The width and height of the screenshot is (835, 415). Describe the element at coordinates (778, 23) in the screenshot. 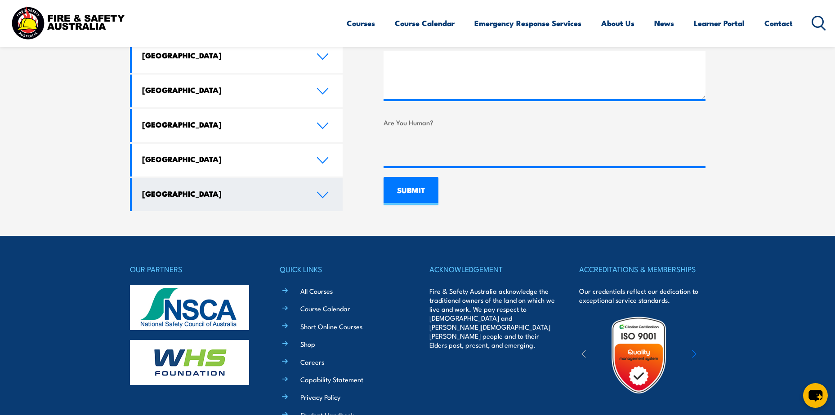

I see `a: Contact` at that location.